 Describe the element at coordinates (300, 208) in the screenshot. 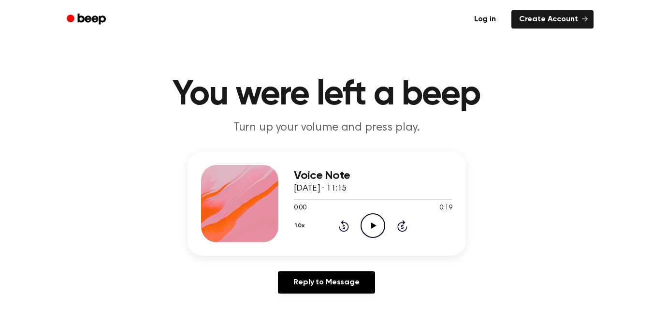

I see `span: 0:00` at that location.